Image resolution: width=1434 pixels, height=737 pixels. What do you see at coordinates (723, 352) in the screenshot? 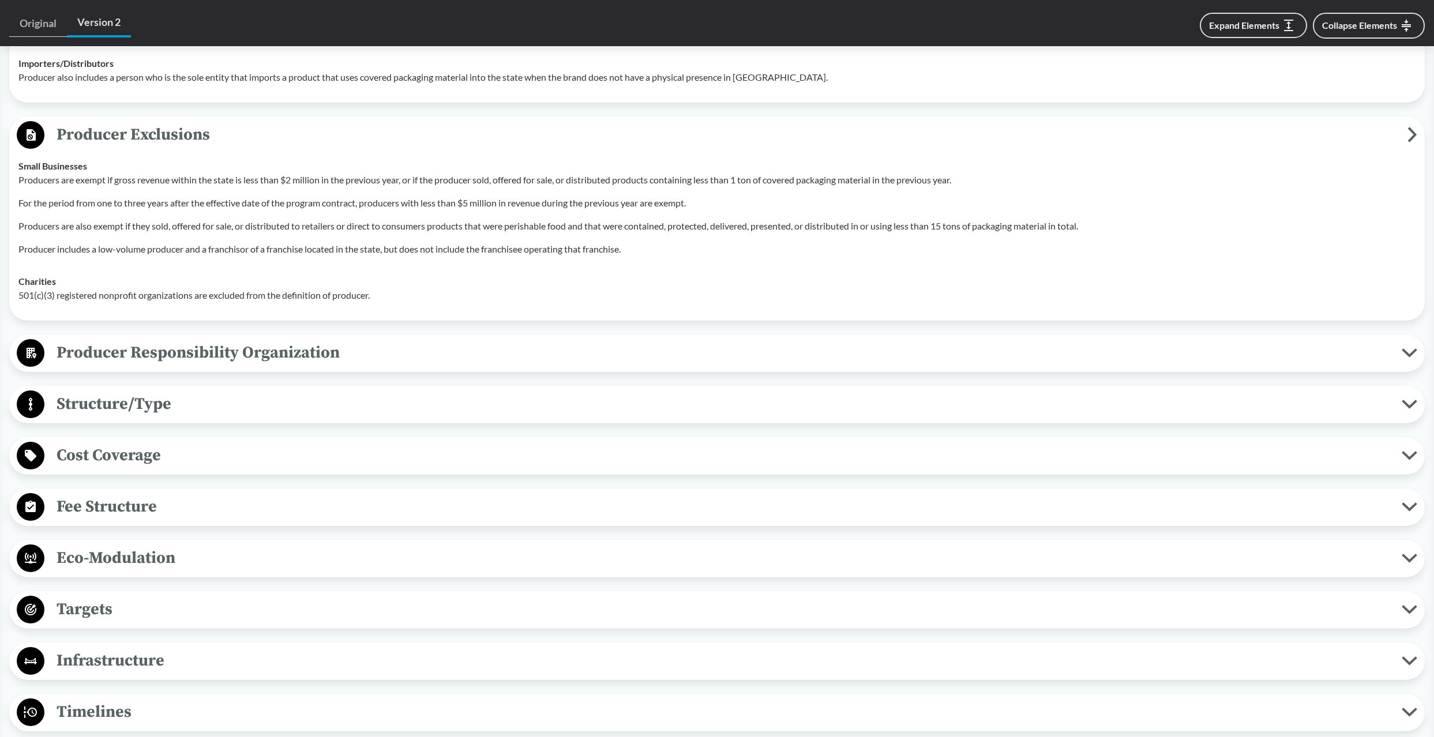
I see `span: Producer Responsibility Organization` at bounding box center [723, 352].